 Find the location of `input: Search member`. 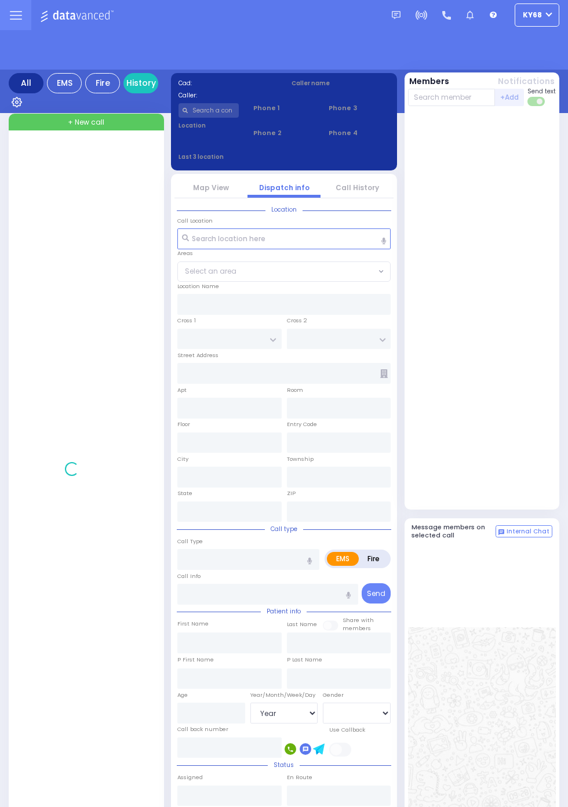

input: Search member is located at coordinates (451, 97).